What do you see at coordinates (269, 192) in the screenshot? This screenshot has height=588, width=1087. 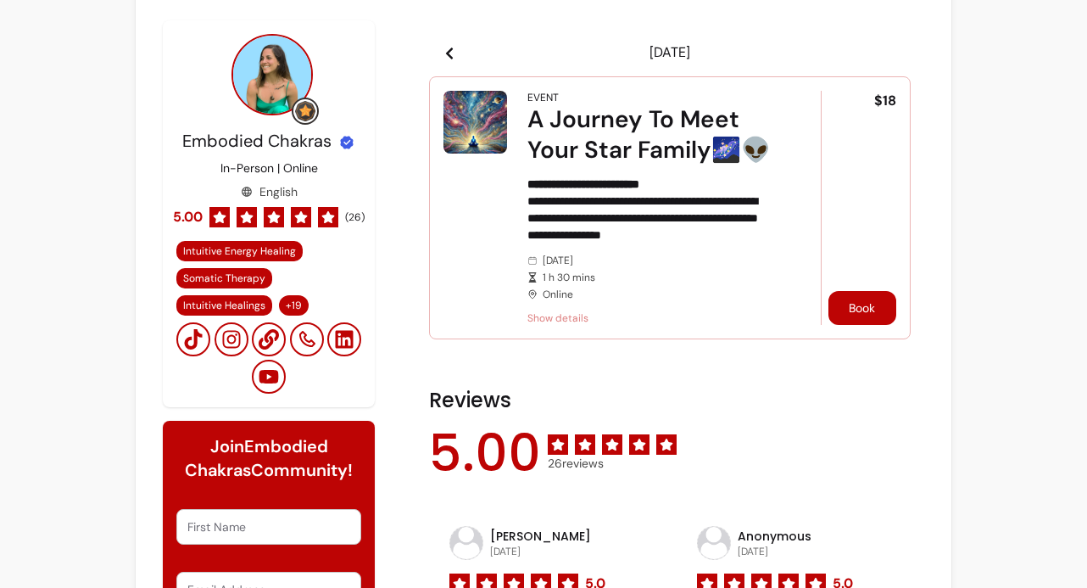 I see `div: English` at bounding box center [269, 192].